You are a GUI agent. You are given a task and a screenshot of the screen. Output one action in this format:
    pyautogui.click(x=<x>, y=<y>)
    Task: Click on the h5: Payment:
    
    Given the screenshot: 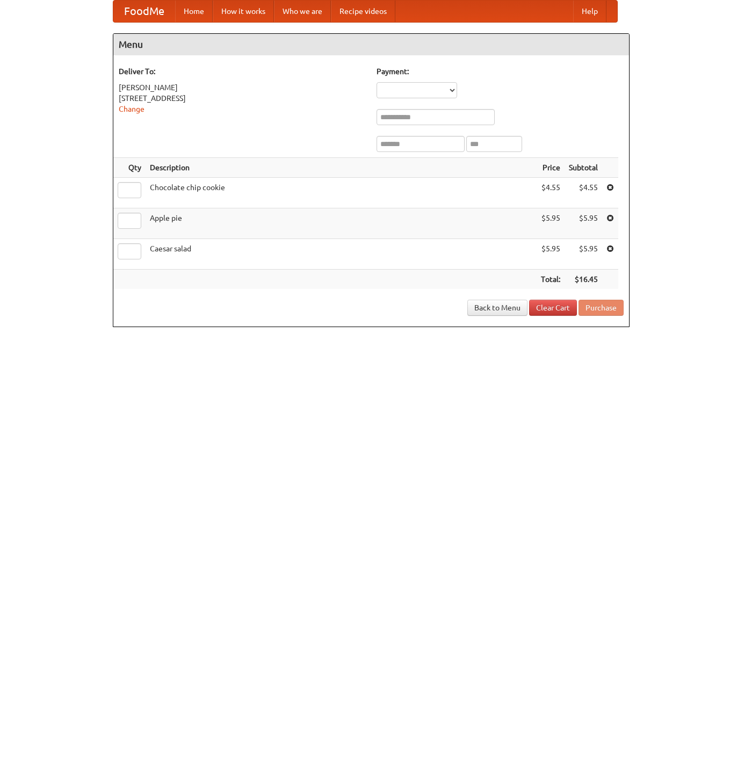 What is the action you would take?
    pyautogui.click(x=500, y=71)
    